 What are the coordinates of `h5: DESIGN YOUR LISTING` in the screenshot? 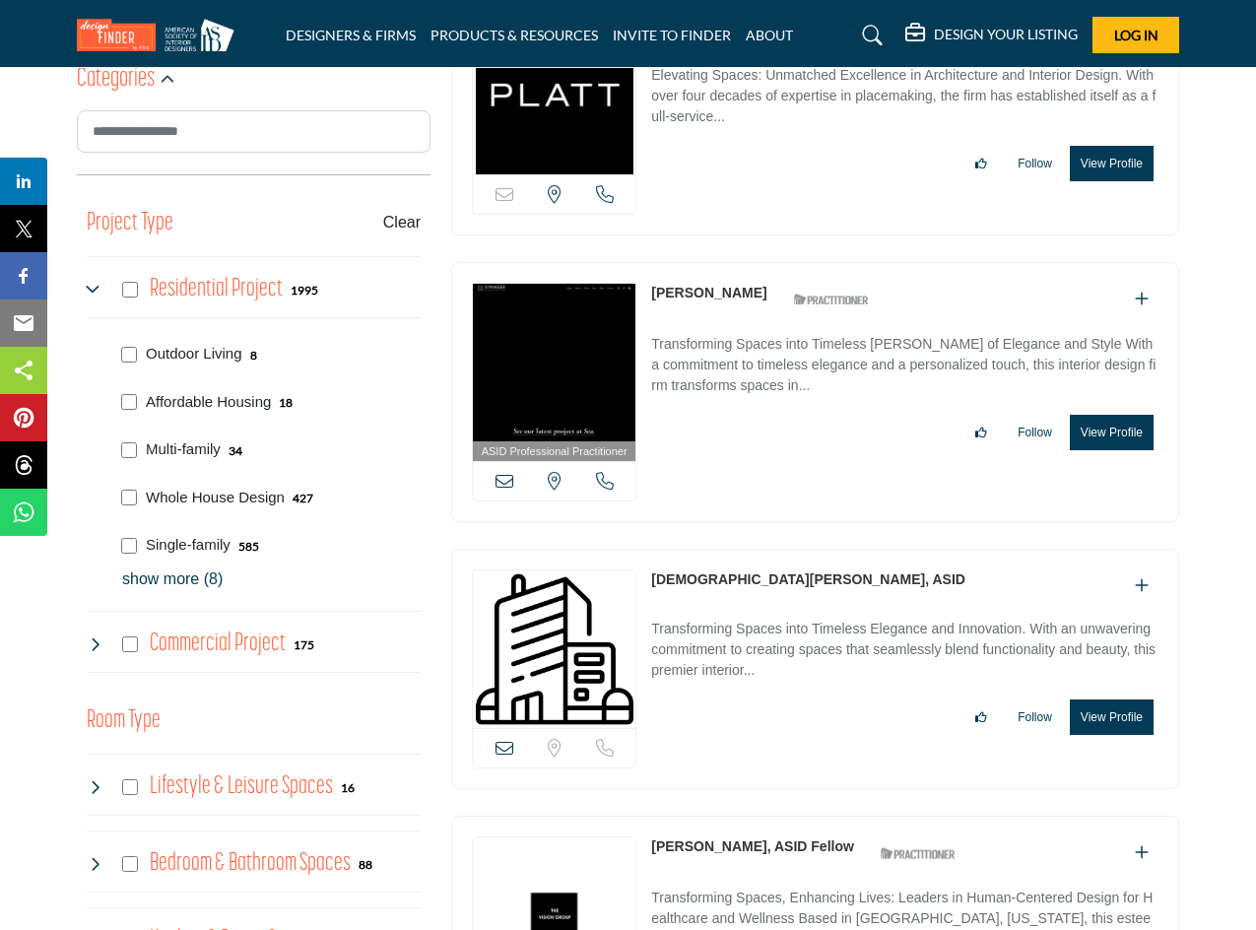 It's located at (1006, 34).